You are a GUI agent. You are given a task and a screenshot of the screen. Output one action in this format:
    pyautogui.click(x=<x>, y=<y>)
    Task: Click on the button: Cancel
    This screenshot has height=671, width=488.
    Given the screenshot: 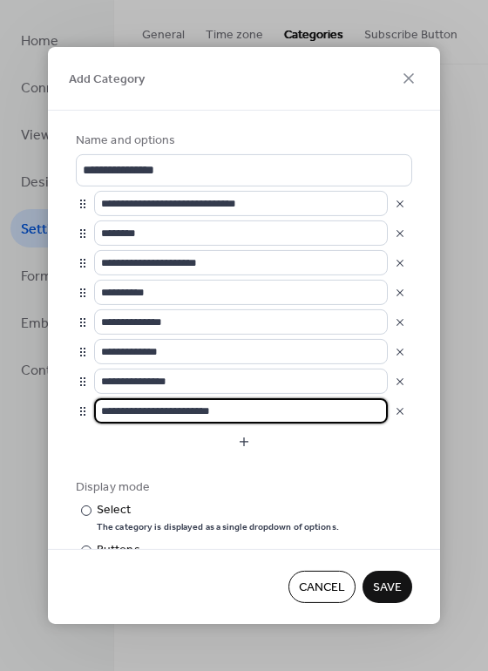 What is the action you would take?
    pyautogui.click(x=322, y=587)
    